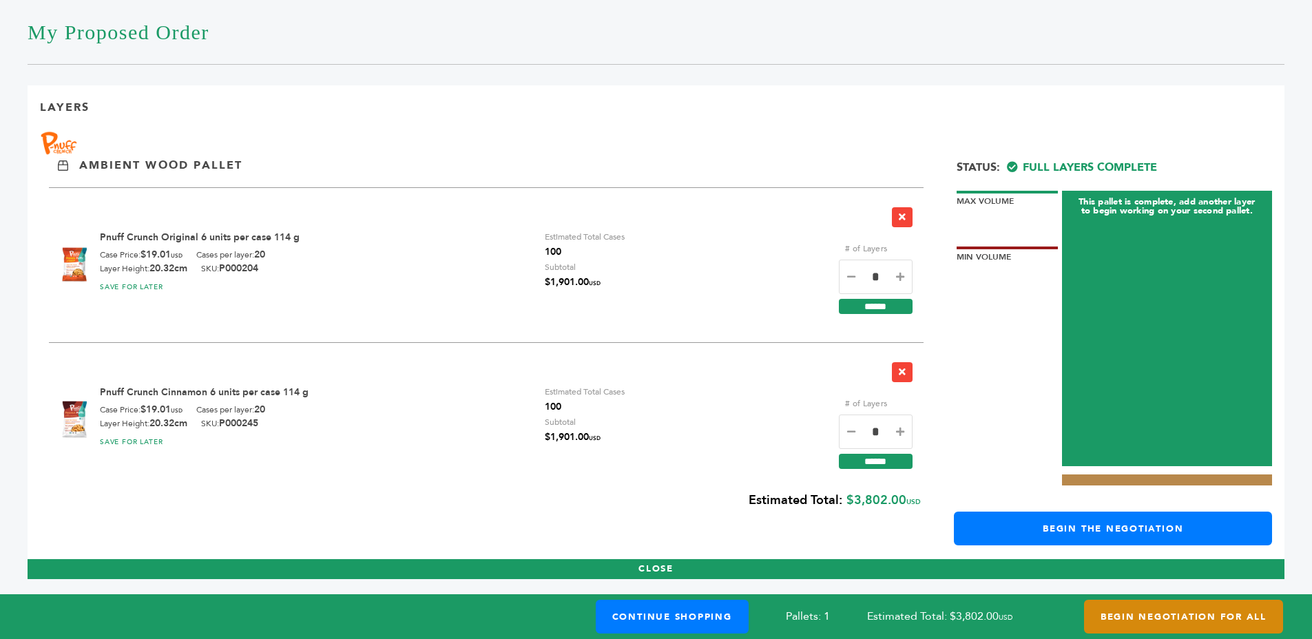 Image resolution: width=1312 pixels, height=639 pixels. I want to click on img: Ambient, so click(63, 165).